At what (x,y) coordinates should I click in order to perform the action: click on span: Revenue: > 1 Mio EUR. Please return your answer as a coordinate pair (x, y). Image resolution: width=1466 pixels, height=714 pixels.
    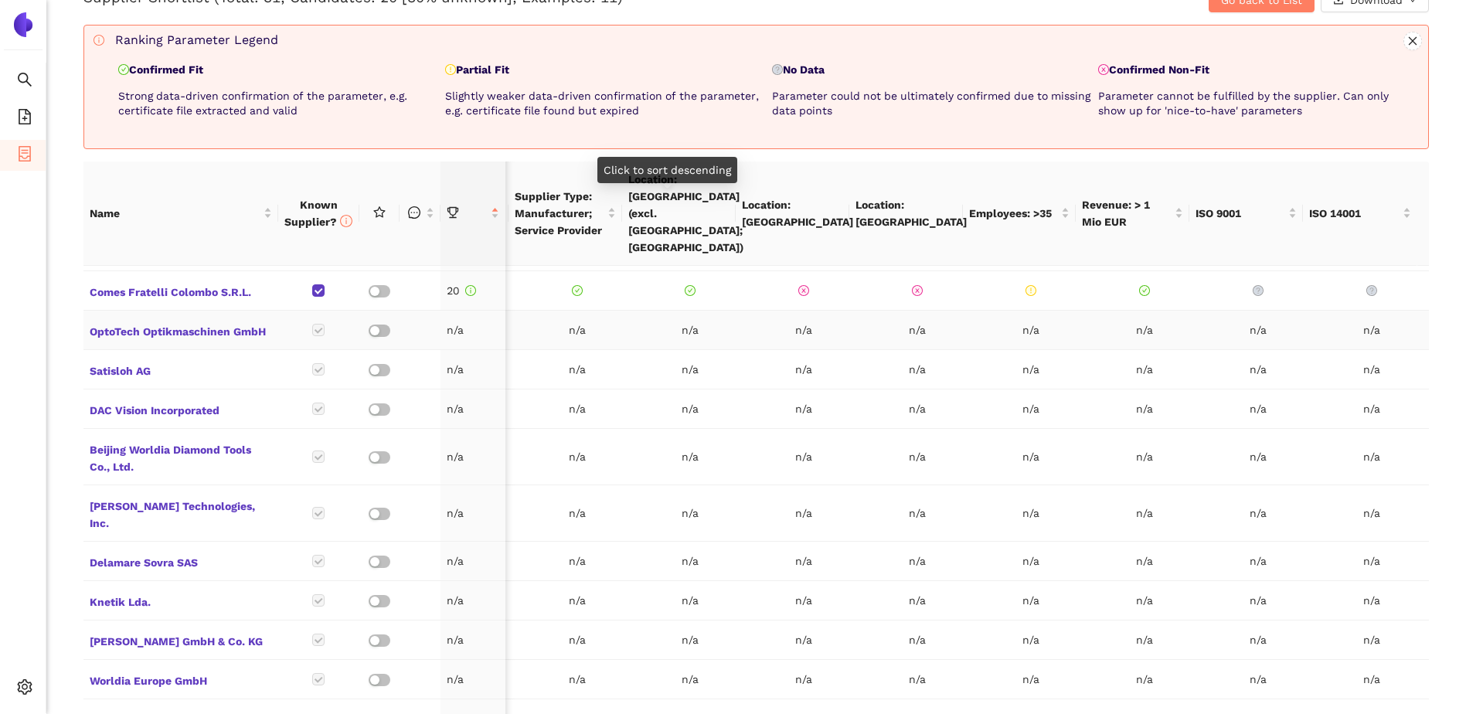
    Looking at the image, I should click on (1127, 213).